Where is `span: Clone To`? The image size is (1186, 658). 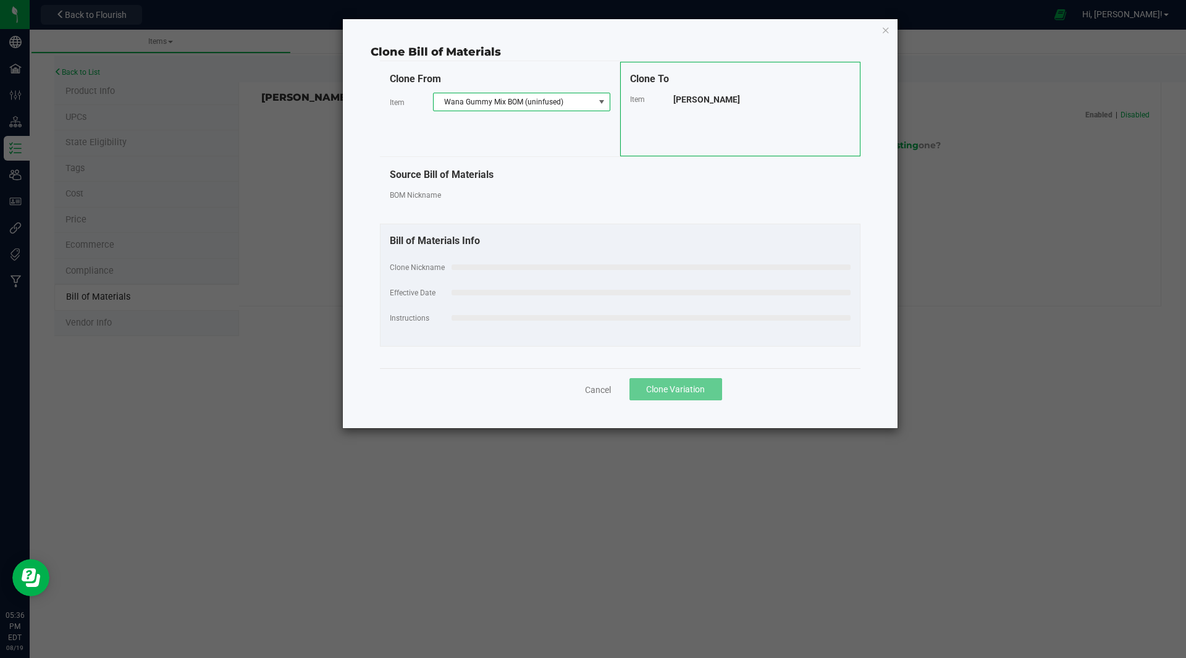
span: Clone To is located at coordinates (649, 78).